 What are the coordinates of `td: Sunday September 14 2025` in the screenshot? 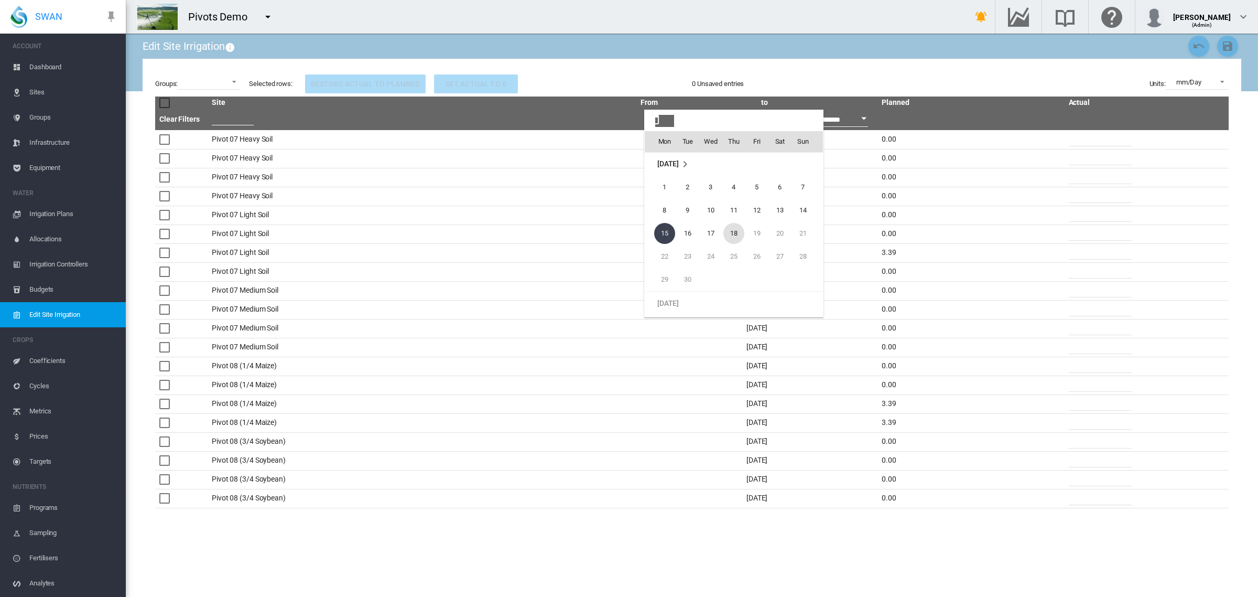 It's located at (807, 210).